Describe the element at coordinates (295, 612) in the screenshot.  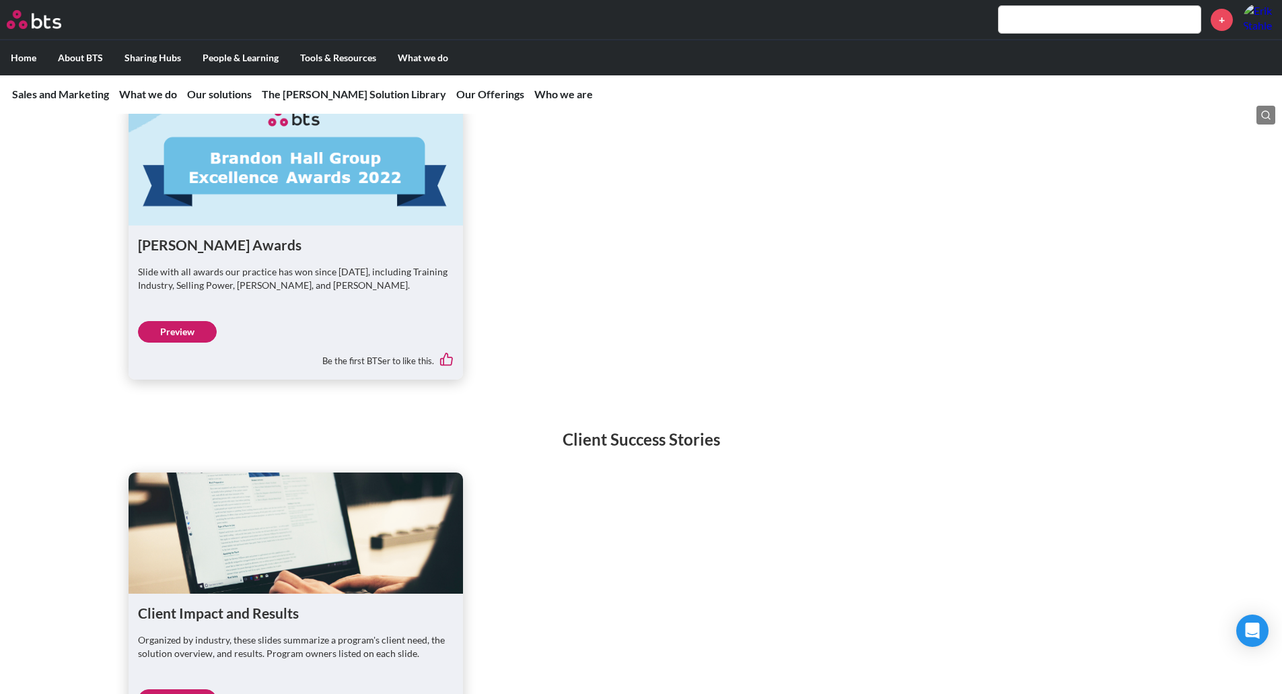
I see `h1: Client Impact and Results` at that location.